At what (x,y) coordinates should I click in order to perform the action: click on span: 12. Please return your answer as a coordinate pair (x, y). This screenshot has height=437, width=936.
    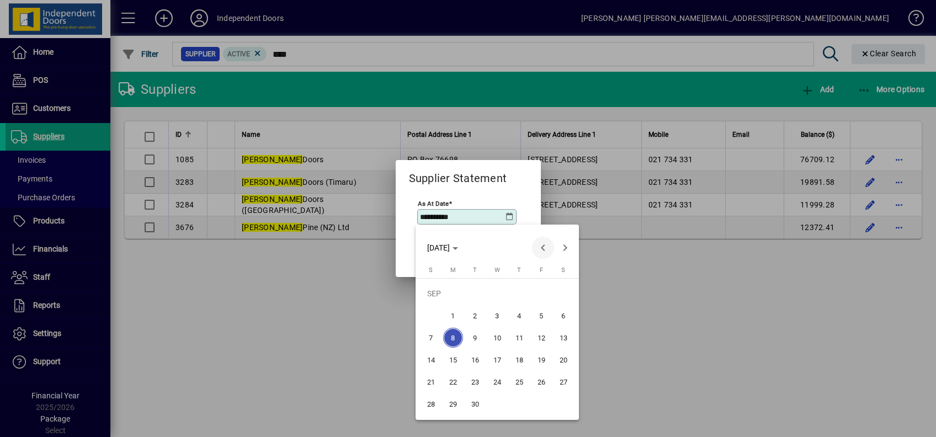
    Looking at the image, I should click on (542, 338).